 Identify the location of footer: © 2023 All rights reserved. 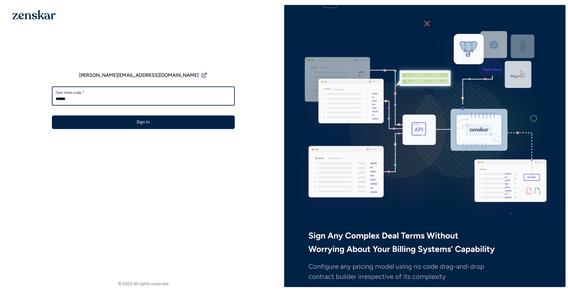
(143, 284).